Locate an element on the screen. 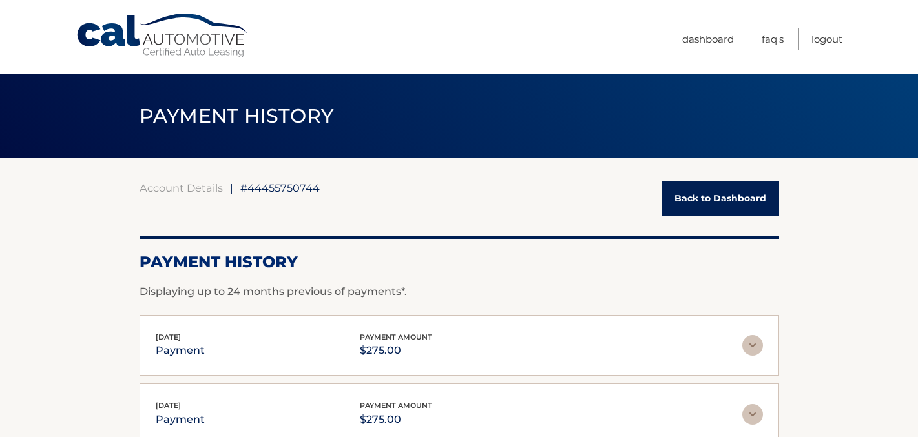  a: Account Details is located at coordinates (181, 188).